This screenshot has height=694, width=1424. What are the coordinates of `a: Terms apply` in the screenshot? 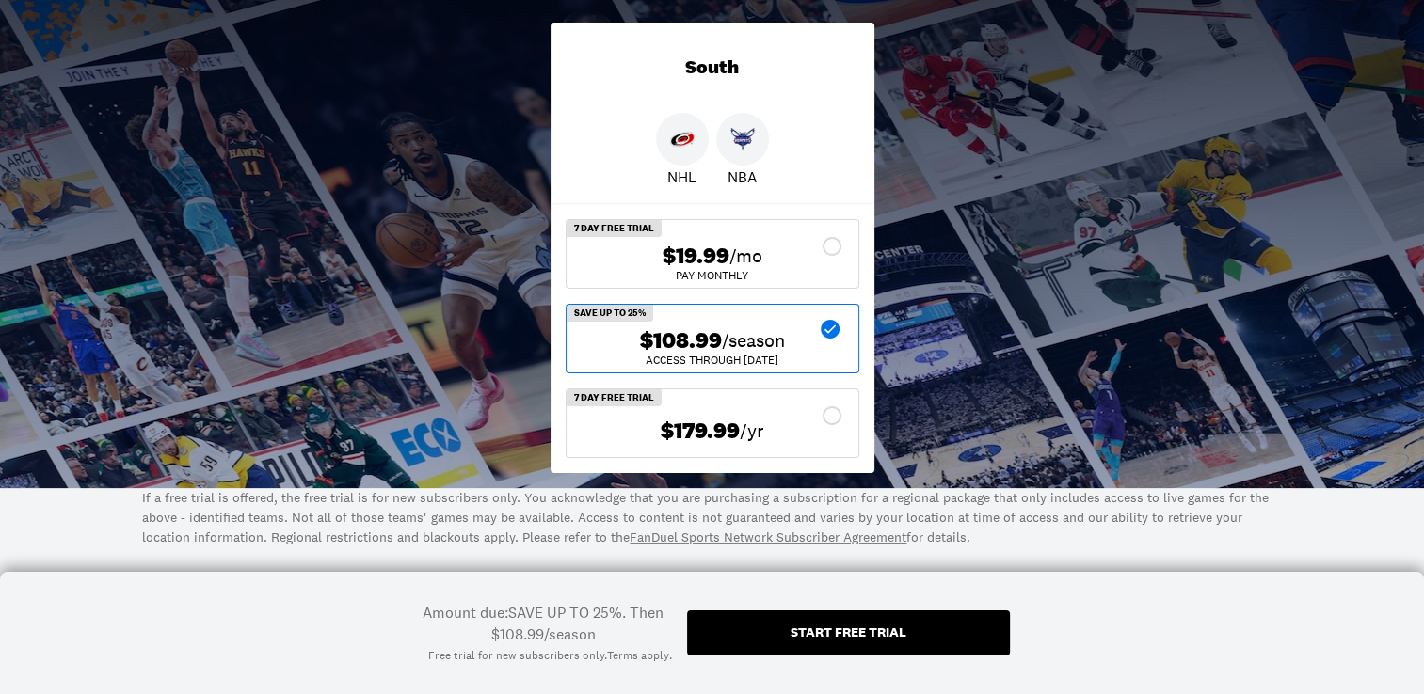 It's located at (638, 656).